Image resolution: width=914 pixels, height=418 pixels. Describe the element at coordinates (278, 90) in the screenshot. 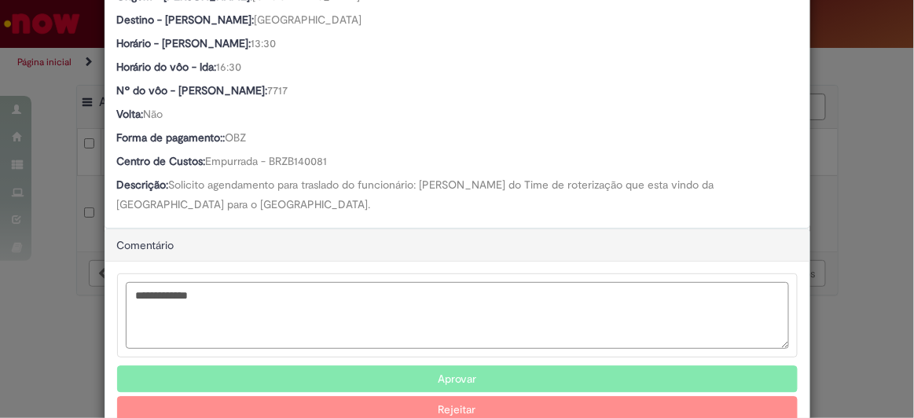

I see `span: 7717` at that location.